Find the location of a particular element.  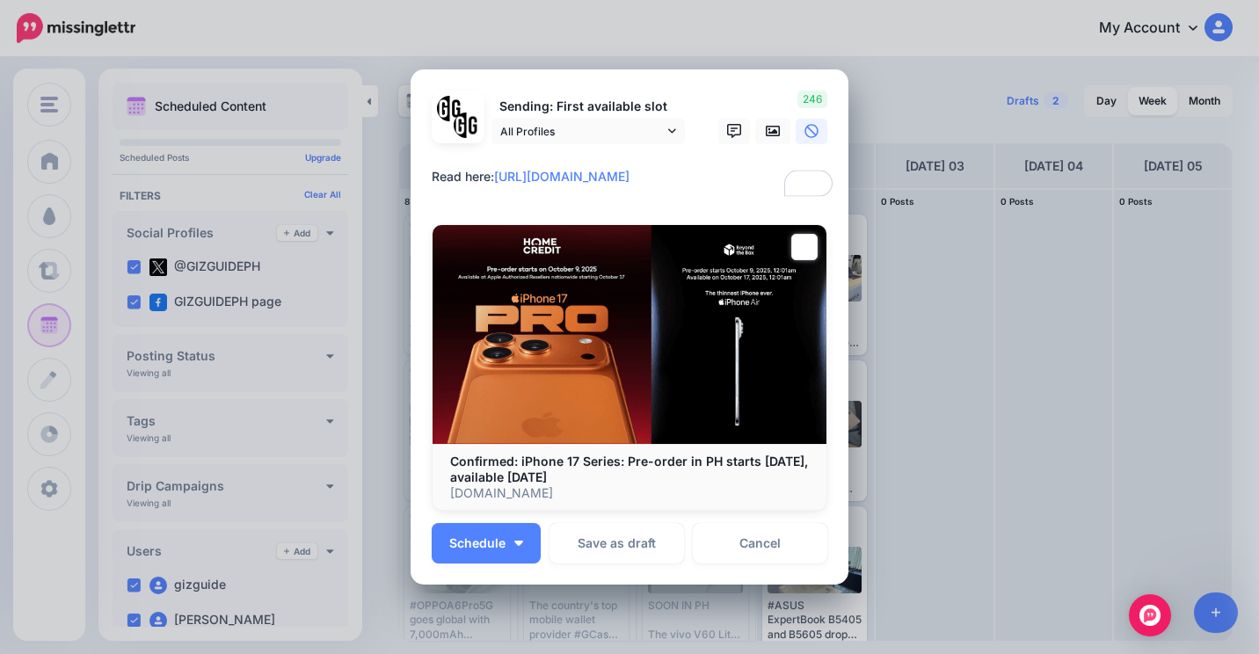

span: 246 is located at coordinates (813, 99).